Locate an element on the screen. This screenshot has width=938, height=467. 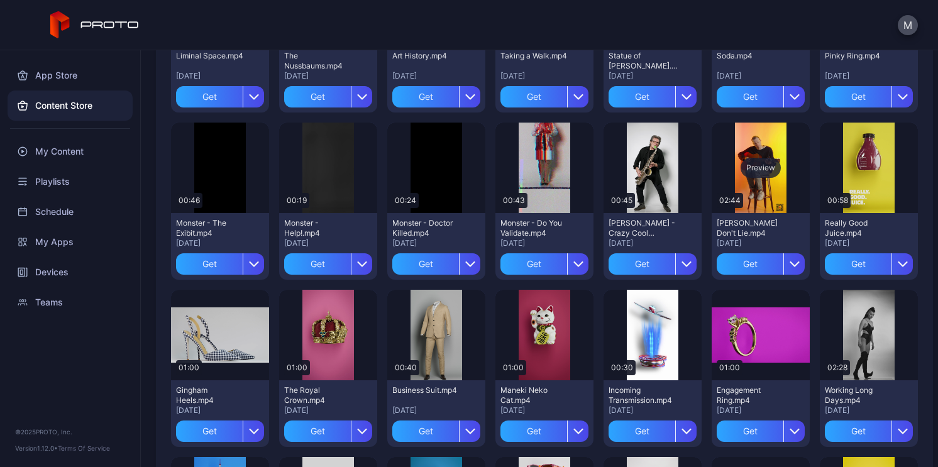
div: The Nussbaums.mp4 is located at coordinates (319, 61).